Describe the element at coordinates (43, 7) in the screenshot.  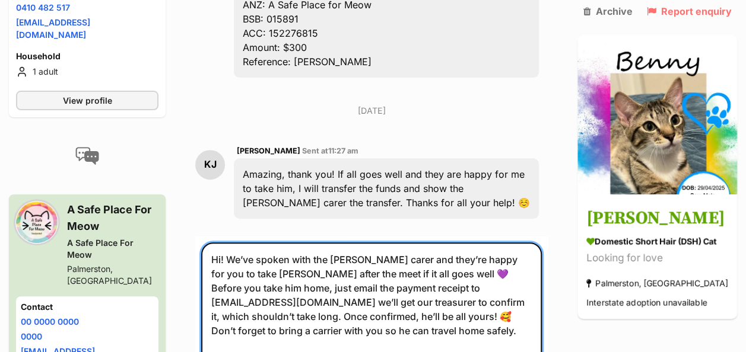
I see `a: 0410 482 517` at that location.